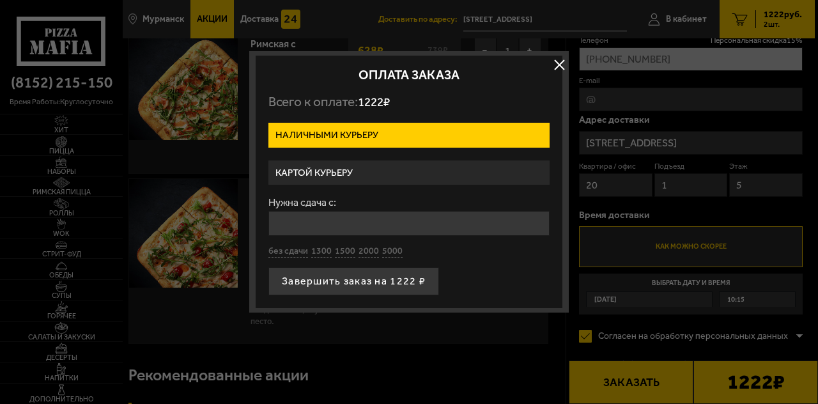  I want to click on label: Нужна сдача с:, so click(409, 203).